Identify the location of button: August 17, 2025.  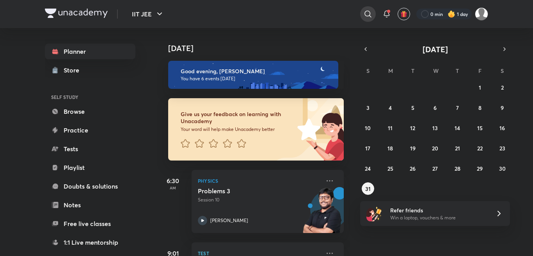
(368, 148).